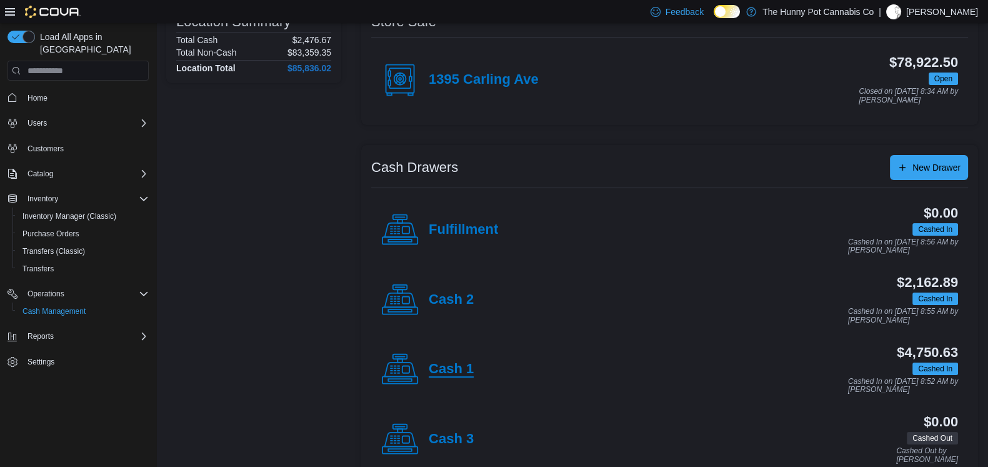 The image size is (988, 467). What do you see at coordinates (83, 216) in the screenshot?
I see `button: Inventory Manager (Classic)` at bounding box center [83, 216].